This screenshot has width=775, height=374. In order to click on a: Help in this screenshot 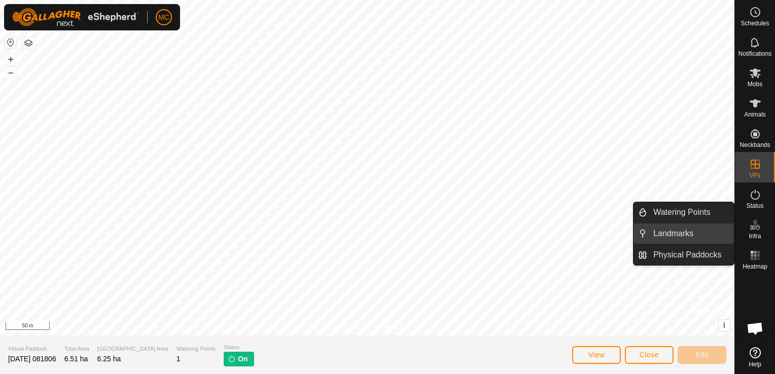, I will do `click(754, 357)`.